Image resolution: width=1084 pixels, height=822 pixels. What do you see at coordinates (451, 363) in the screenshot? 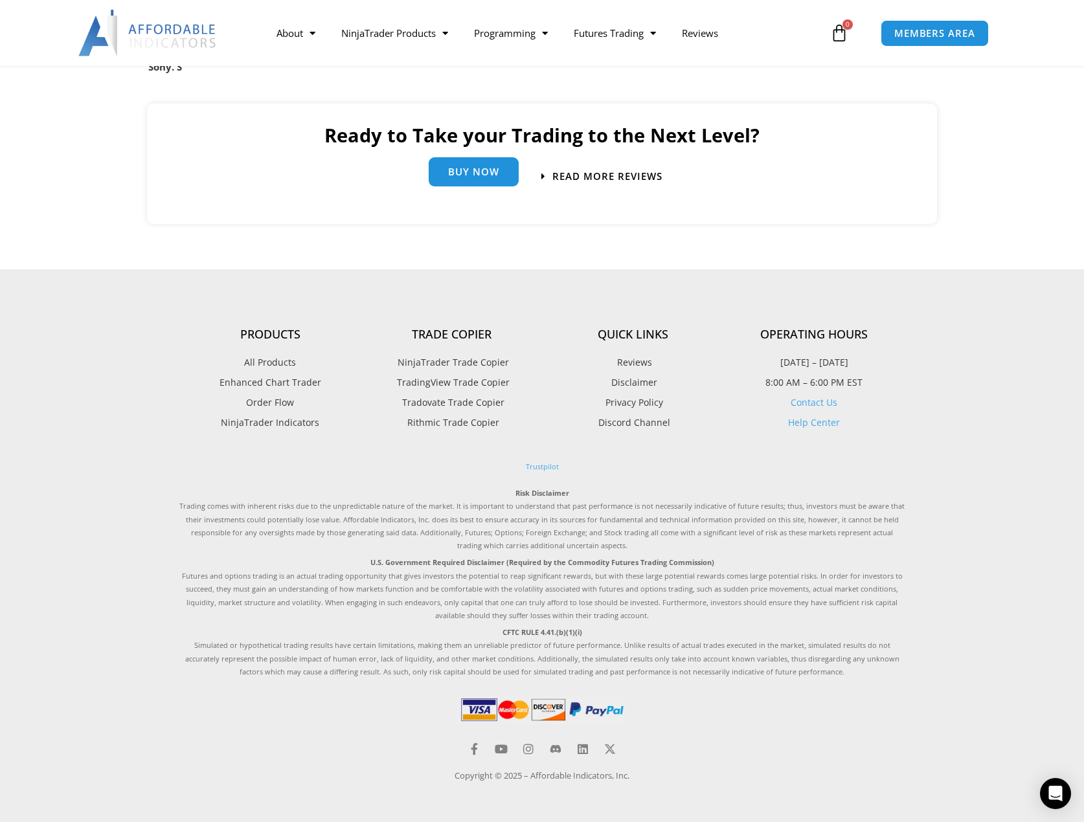
I see `span: NinjaTrader Trade Copier` at bounding box center [451, 363].